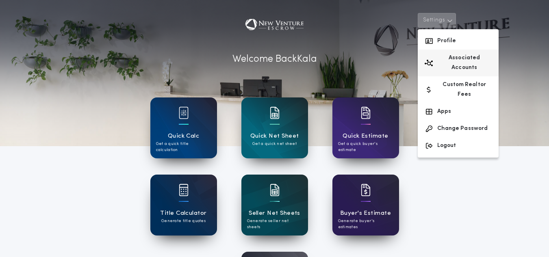  What do you see at coordinates (458, 90) in the screenshot?
I see `button: Custom Realtor Fees` at bounding box center [458, 90].